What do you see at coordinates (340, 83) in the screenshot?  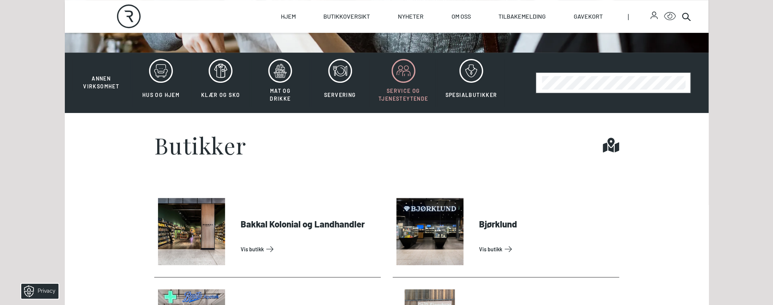 I see `button: Servering` at bounding box center [340, 83].